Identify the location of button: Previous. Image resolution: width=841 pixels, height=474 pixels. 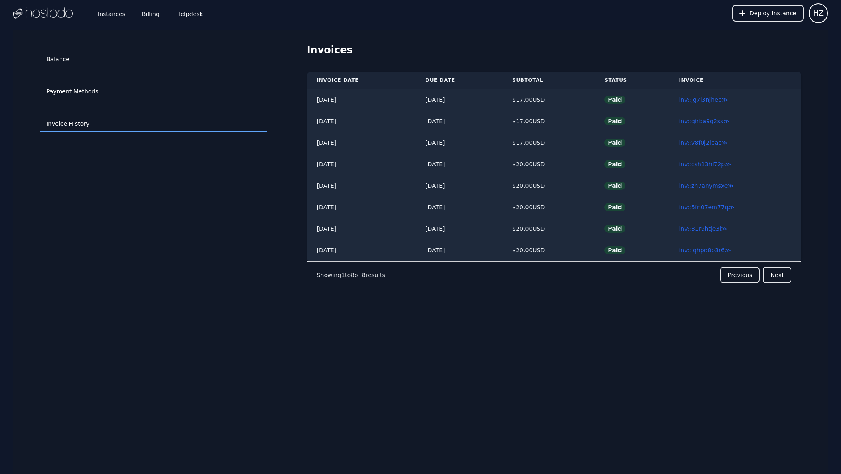
(740, 275).